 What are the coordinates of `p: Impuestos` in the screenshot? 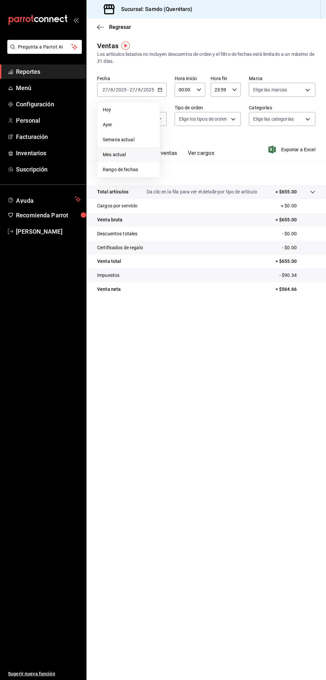 It's located at (108, 275).